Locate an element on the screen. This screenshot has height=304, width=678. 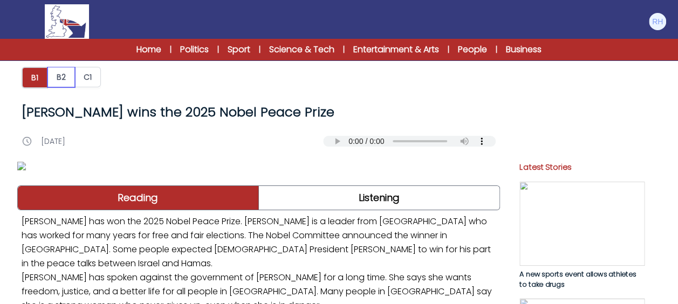
audio: Your browser does not support the audio element. is located at coordinates (409, 141).